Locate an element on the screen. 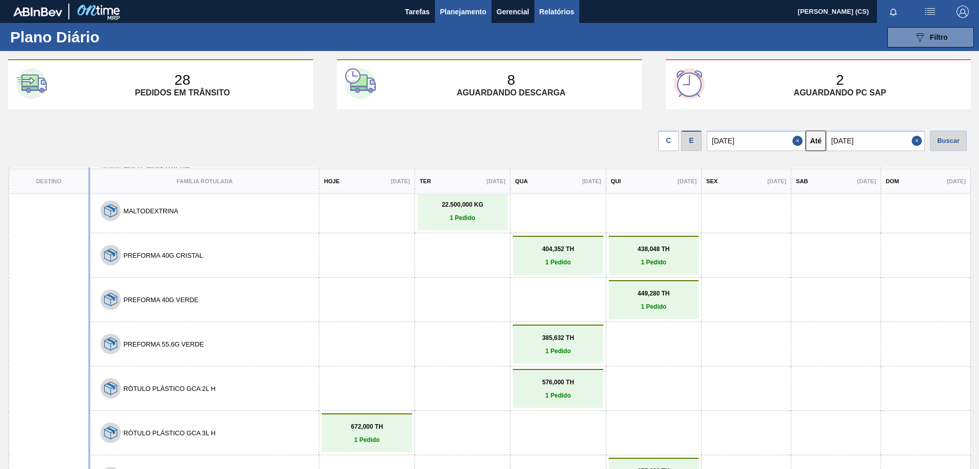 This screenshot has height=469, width=979. img: first-card-icon is located at coordinates (32, 84).